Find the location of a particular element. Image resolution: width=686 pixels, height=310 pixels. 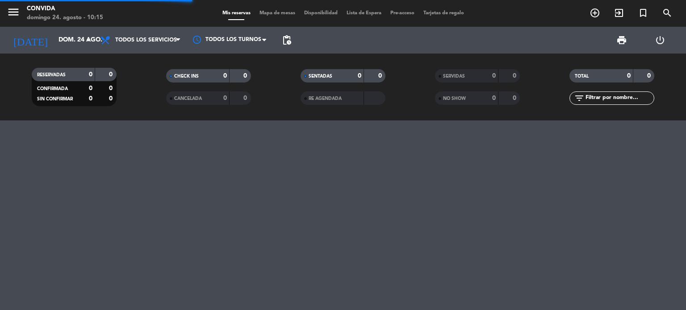

i: menu is located at coordinates (13, 12).